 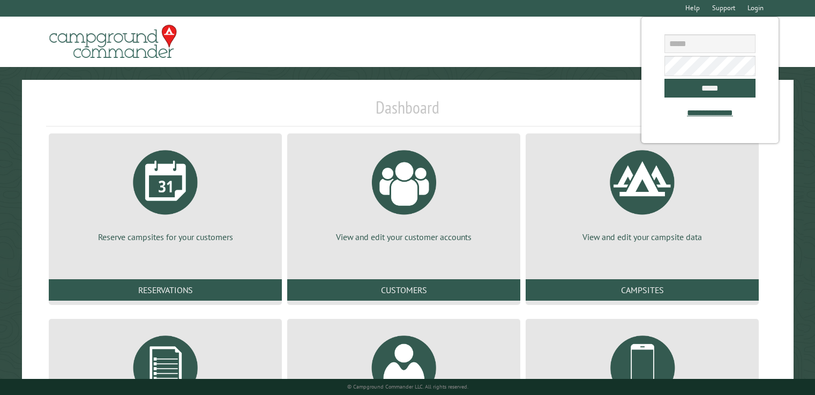 What do you see at coordinates (404, 192) in the screenshot?
I see `a: View and edit your customer accounts` at bounding box center [404, 192].